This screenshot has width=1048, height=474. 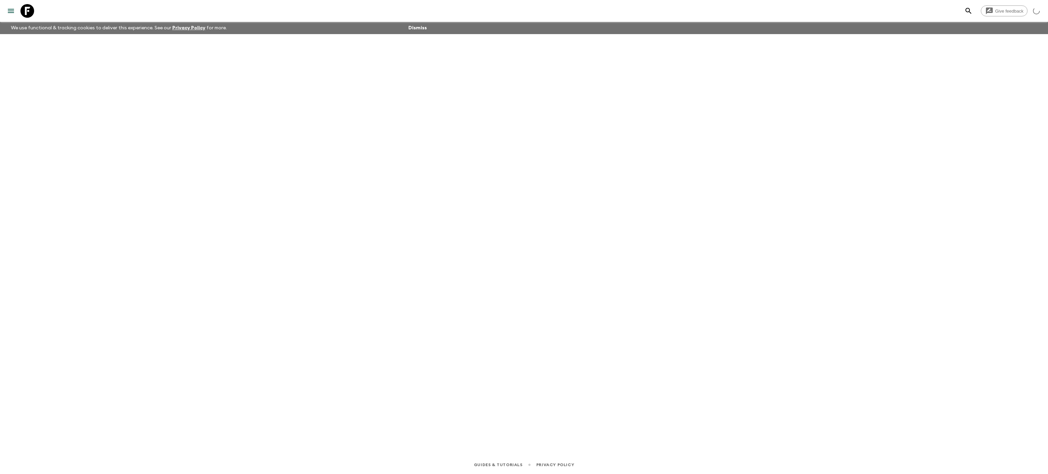 I want to click on a: Guides & Tutorials, so click(x=498, y=465).